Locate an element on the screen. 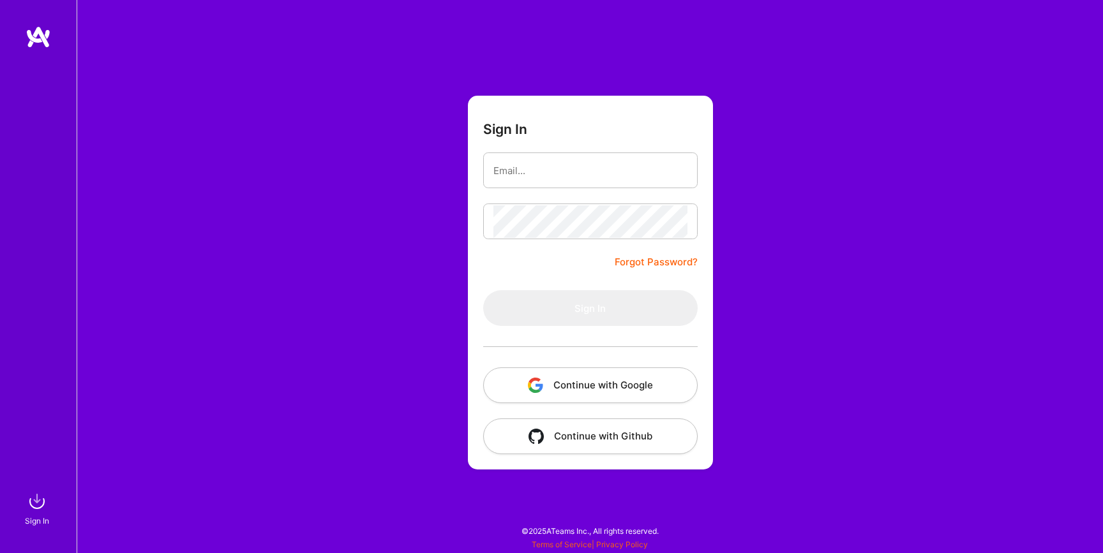 This screenshot has height=553, width=1103. div: Sign In is located at coordinates (37, 521).